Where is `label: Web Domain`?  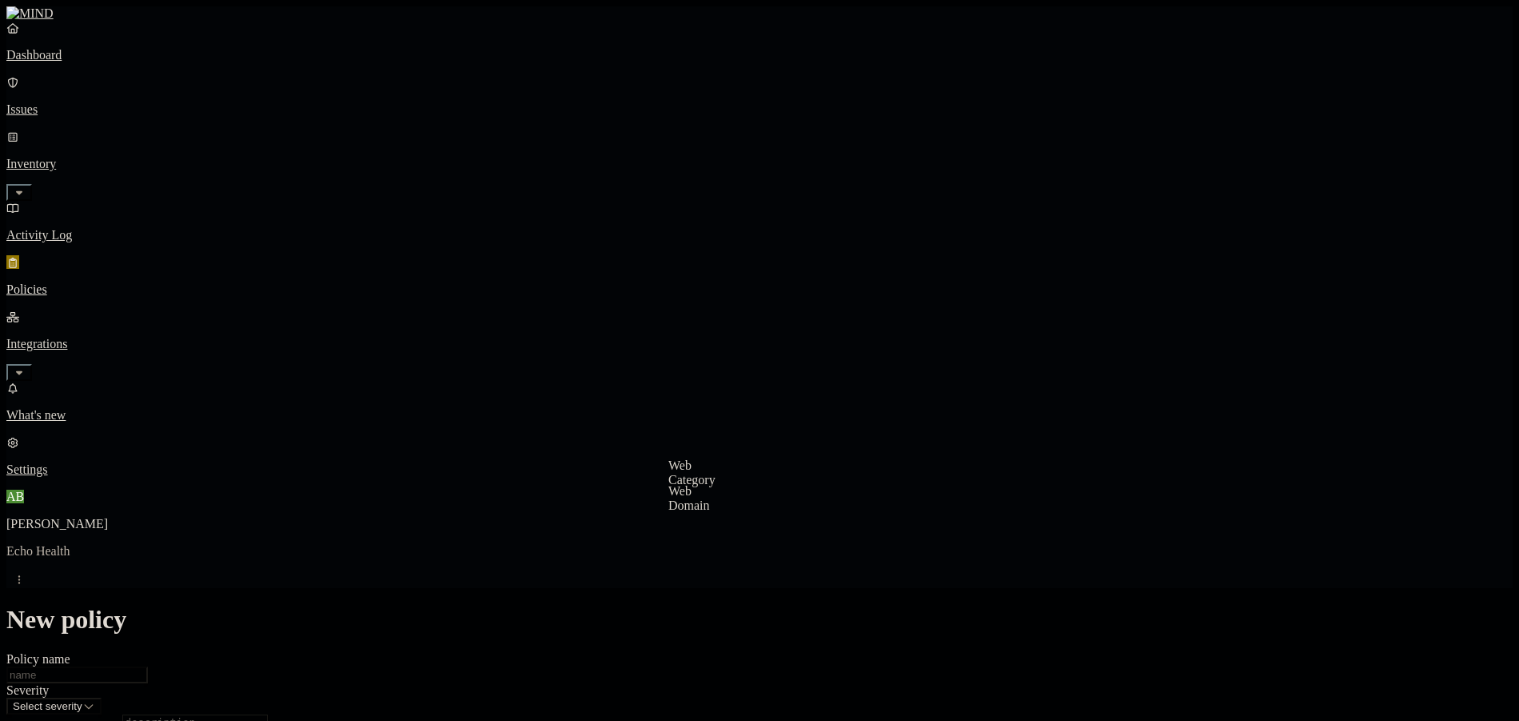
label: Web Domain is located at coordinates (689, 497).